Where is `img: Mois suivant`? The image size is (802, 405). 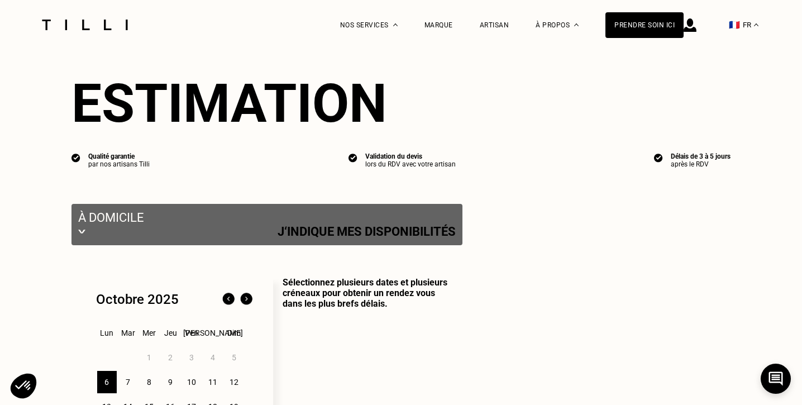 img: Mois suivant is located at coordinates (246, 299).